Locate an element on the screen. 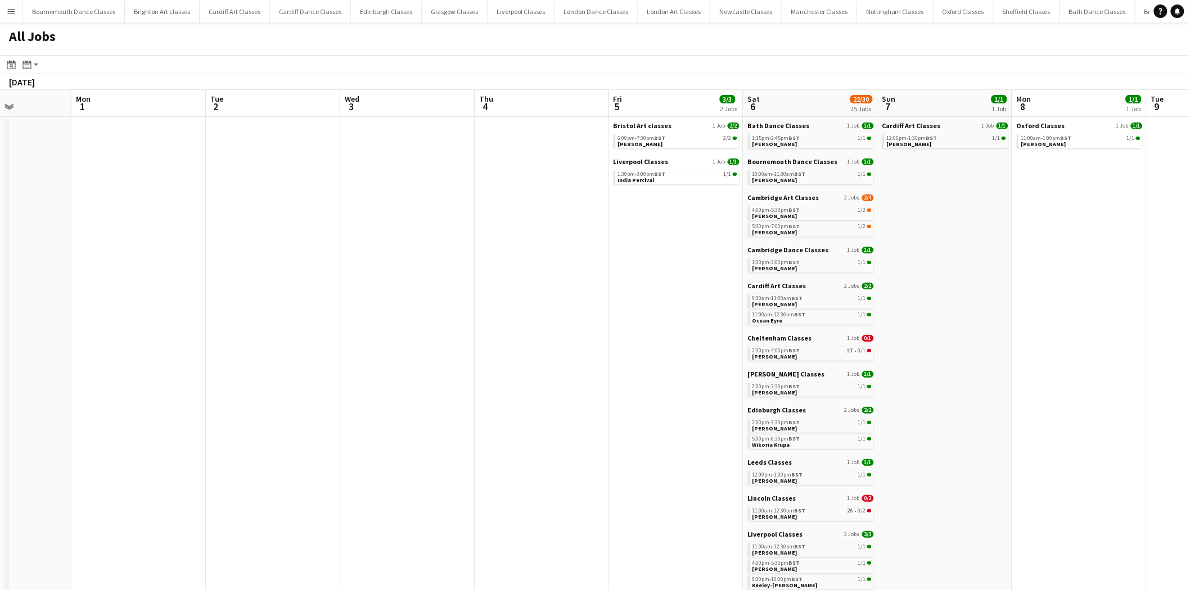 Image resolution: width=1190 pixels, height=590 pixels. button: Newcastle Classes is located at coordinates (746, 11).